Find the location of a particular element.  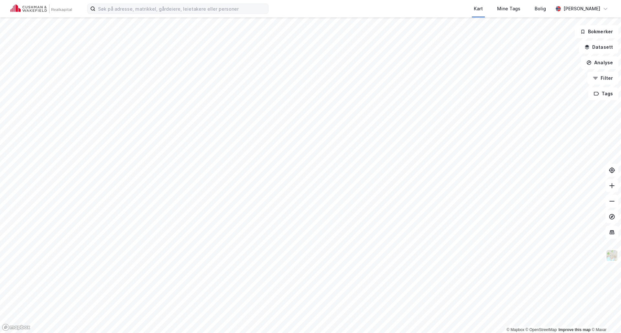

div: Bolig is located at coordinates (540, 9).